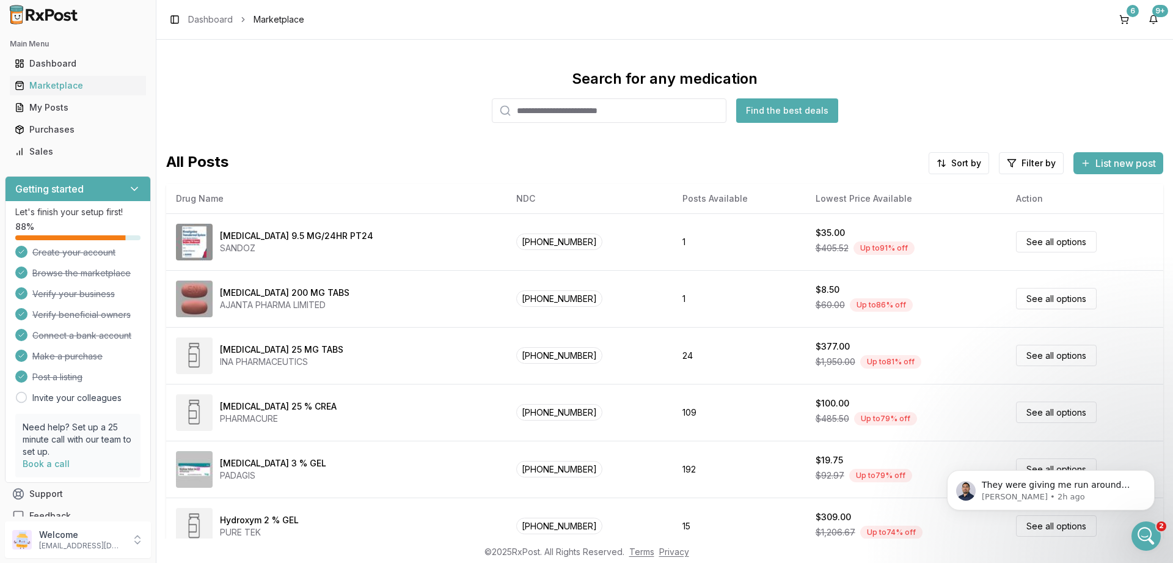 This screenshot has height=563, width=1173. I want to click on div: $100.00, so click(832, 403).